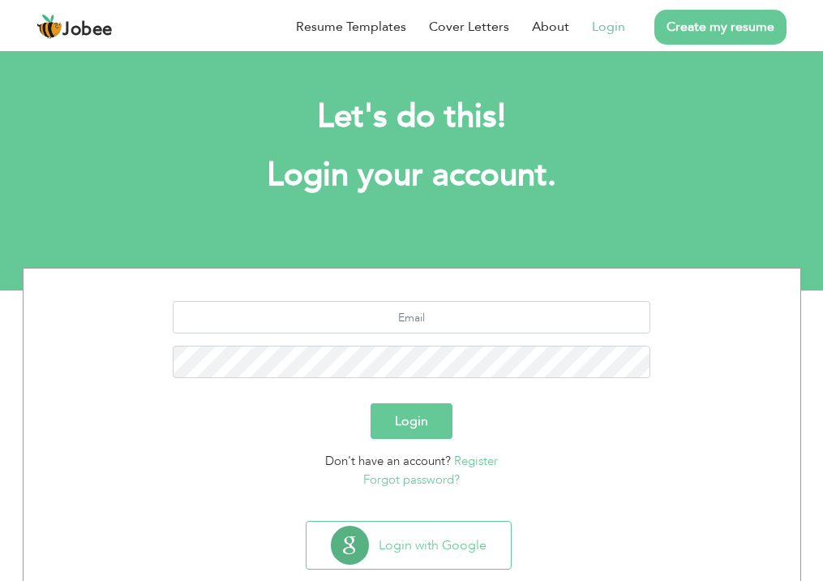 The image size is (823, 581). I want to click on img: jobee.io, so click(49, 27).